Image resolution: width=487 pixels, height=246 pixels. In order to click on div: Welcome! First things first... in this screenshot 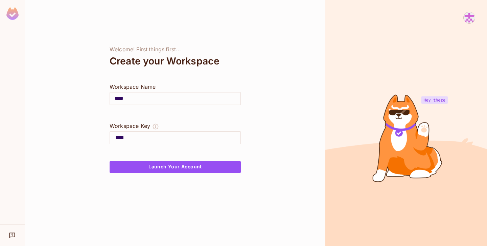, I will do `click(175, 50)`.